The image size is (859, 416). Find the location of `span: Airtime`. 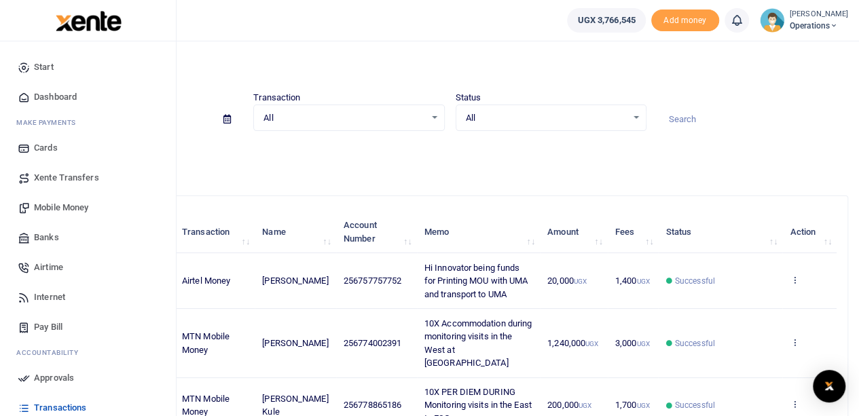

span: Airtime is located at coordinates (48, 267).